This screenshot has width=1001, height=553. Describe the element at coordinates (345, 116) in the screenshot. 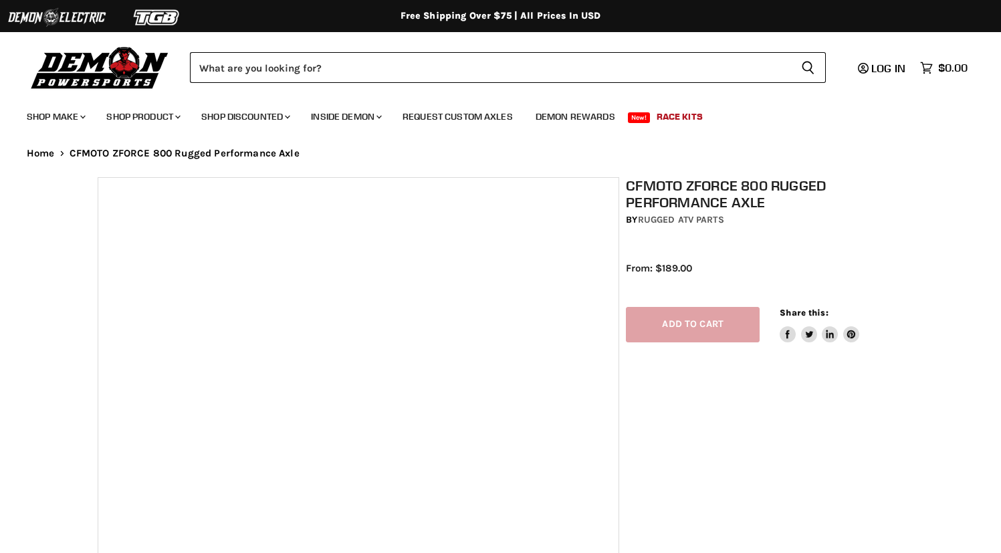

I see `a: Inside Demon` at that location.